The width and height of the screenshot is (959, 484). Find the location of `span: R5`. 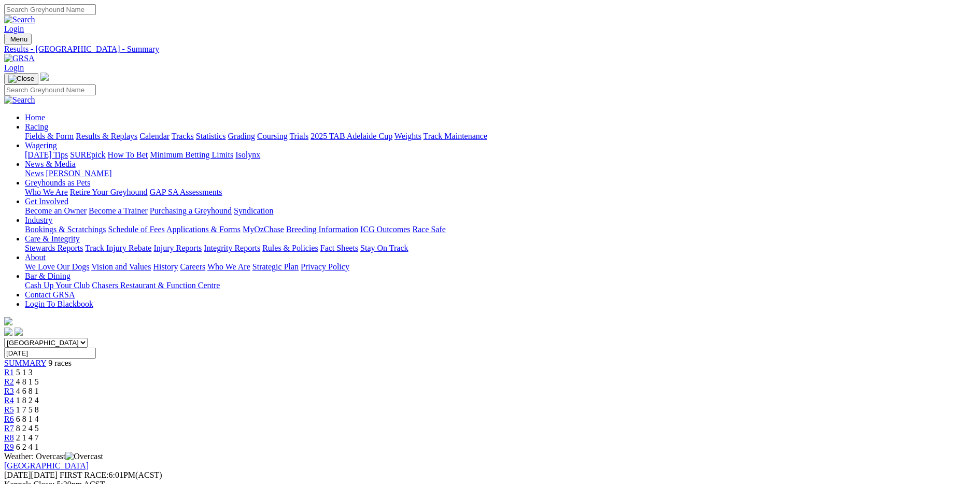

span: R5 is located at coordinates (9, 410).